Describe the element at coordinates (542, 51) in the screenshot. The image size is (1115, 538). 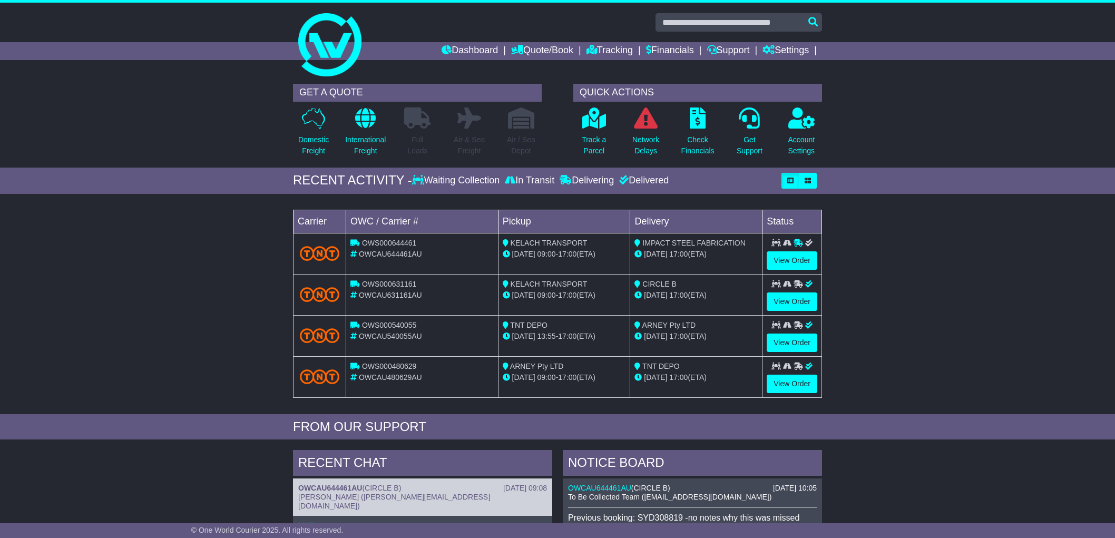
I see `a: Quote/Book` at that location.